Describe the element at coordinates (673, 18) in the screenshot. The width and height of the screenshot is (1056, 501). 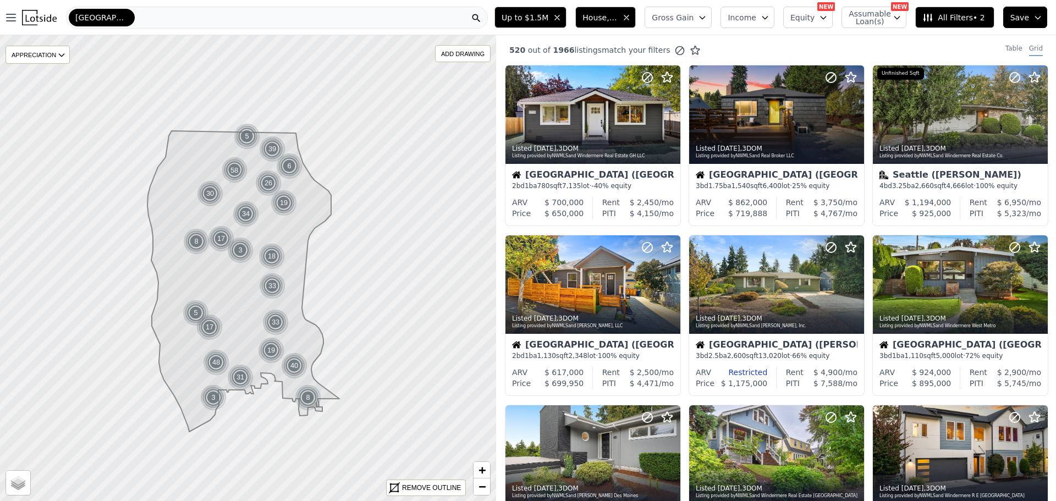
I see `span: Gross Gain` at that location.